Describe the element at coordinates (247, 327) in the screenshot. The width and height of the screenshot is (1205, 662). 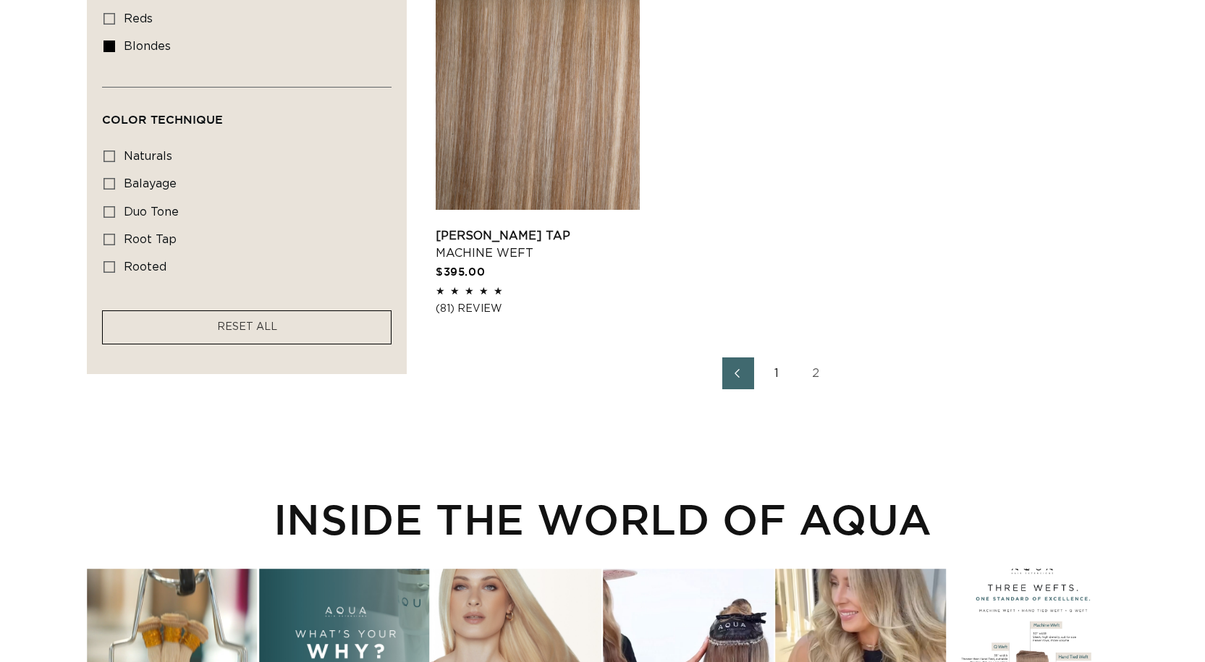
I see `a: RESET ALL` at that location.